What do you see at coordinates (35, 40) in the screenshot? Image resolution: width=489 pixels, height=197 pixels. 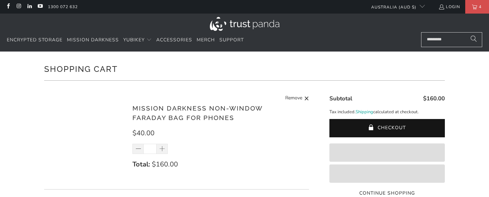 I see `span: Encrypted Storage` at bounding box center [35, 40].